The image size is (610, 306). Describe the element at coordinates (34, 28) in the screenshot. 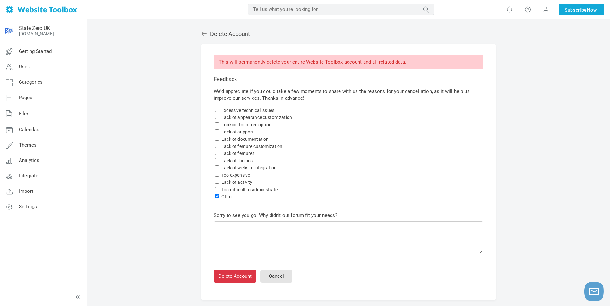

I see `a: State Zero UK` at that location.